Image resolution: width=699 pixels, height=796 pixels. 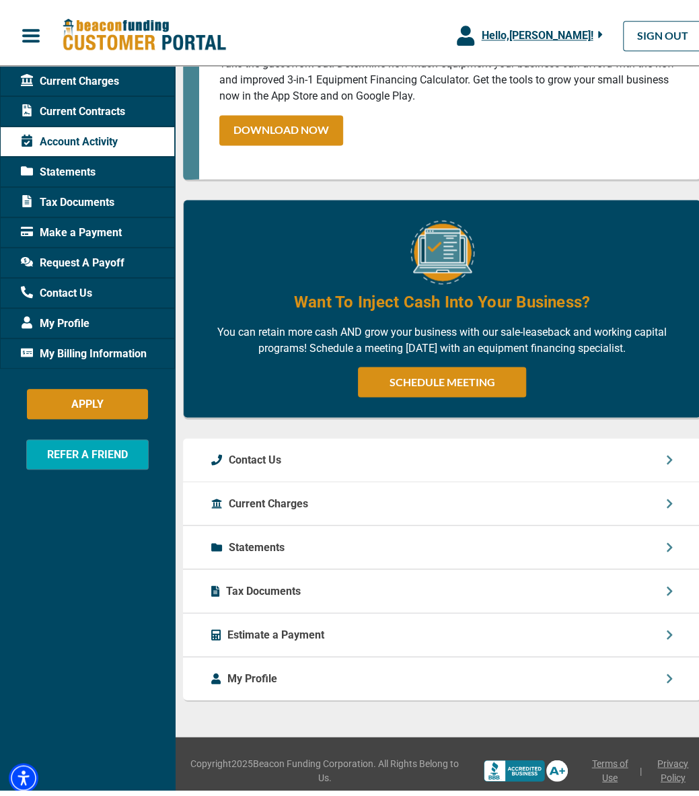 What do you see at coordinates (58, 167) in the screenshot?
I see `span: Statements` at bounding box center [58, 167].